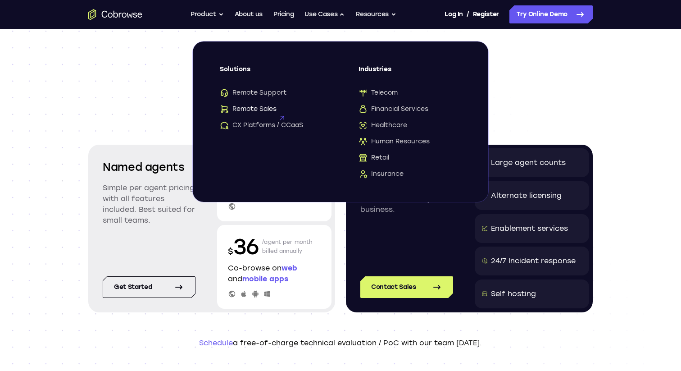 The height and width of the screenshot is (371, 681). I want to click on h1: pricing models, so click(341, 91).